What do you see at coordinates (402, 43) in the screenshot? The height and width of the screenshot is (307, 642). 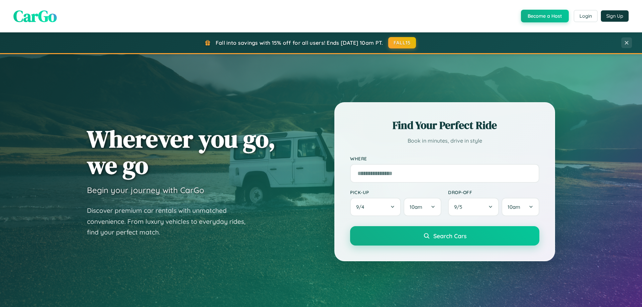 I see `button: FALL15` at bounding box center [402, 43].